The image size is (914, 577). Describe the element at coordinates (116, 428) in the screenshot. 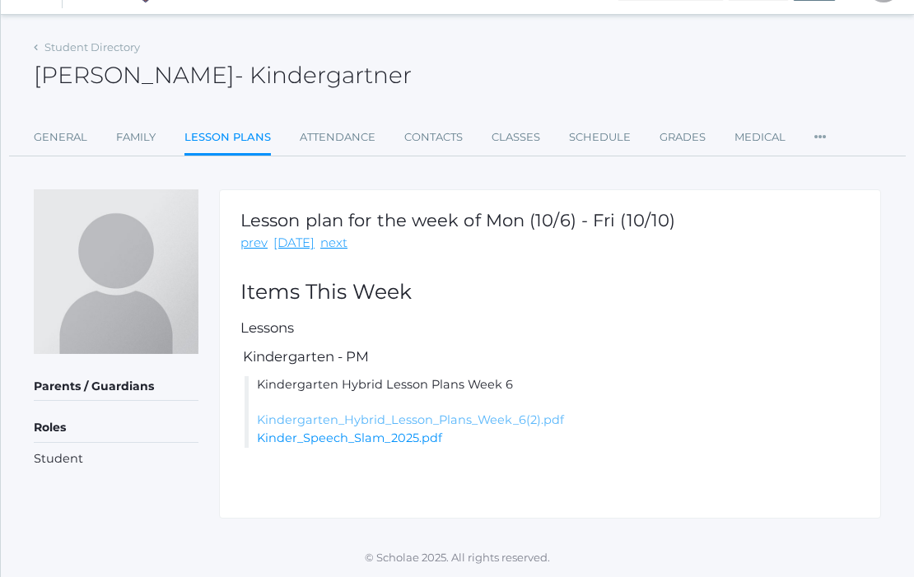

I see `h5: Roles` at that location.